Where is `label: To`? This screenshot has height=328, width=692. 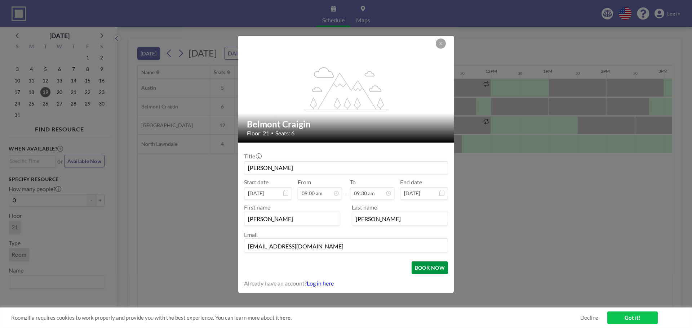 label: To is located at coordinates (353, 182).